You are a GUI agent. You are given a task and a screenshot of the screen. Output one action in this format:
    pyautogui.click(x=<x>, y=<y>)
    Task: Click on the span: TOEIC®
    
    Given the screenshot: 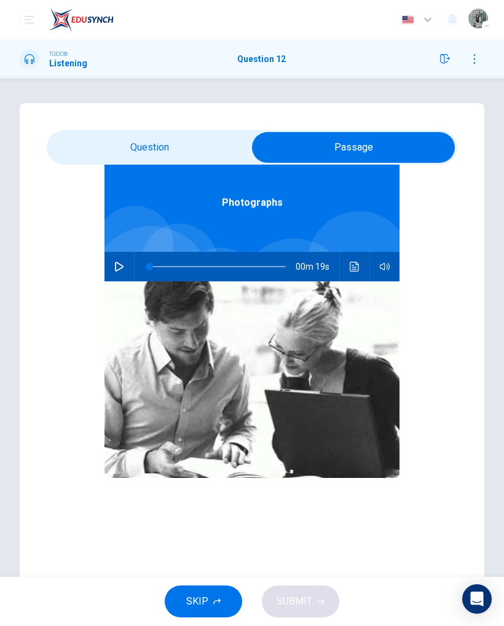 What is the action you would take?
    pyautogui.click(x=58, y=54)
    